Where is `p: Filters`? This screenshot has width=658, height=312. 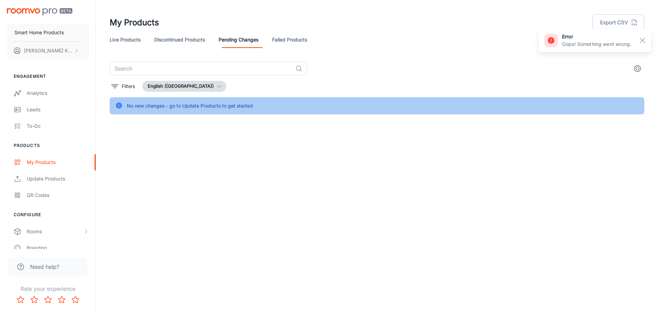
p: Filters is located at coordinates (128, 86).